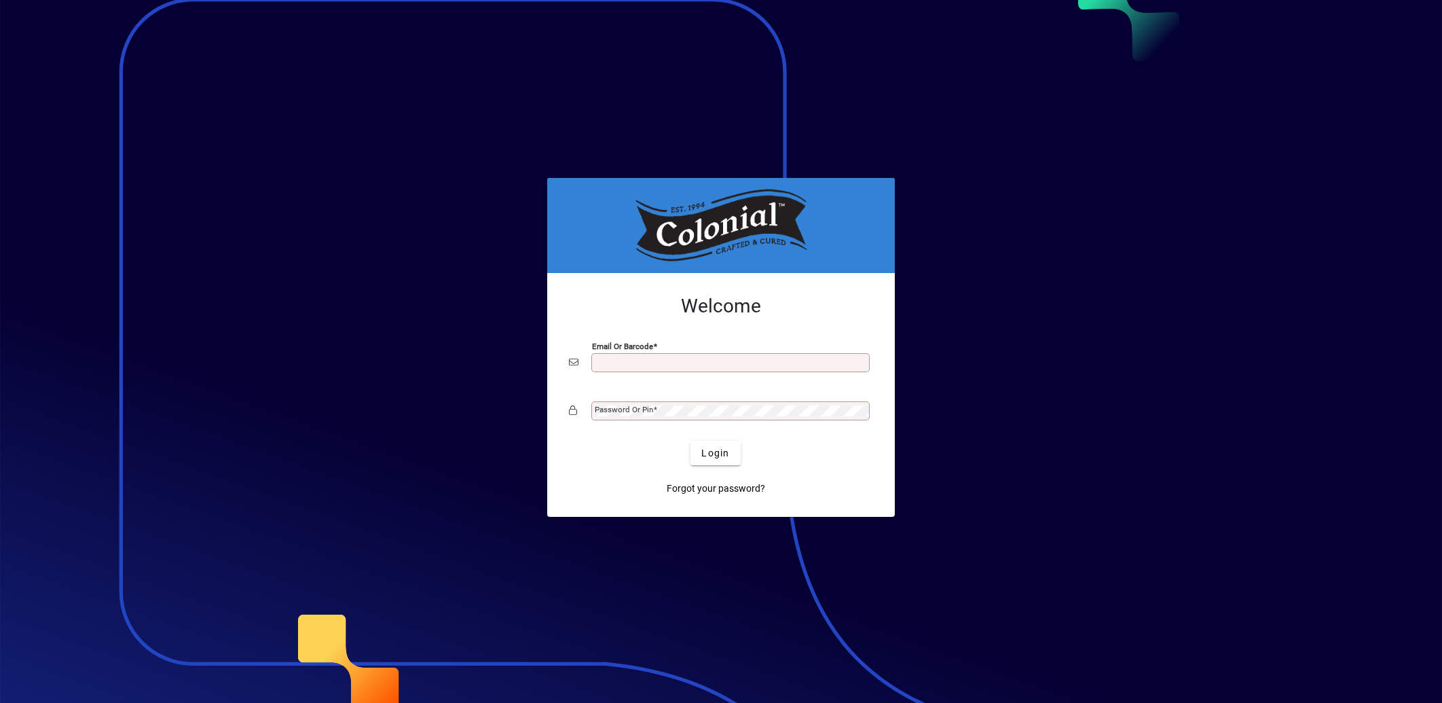 The height and width of the screenshot is (703, 1442). Describe the element at coordinates (622, 346) in the screenshot. I see `mat-label: Email or Barcode` at that location.